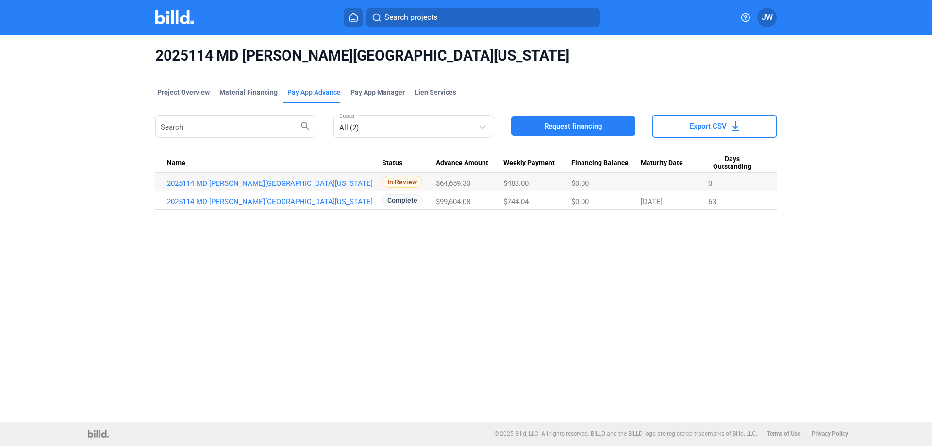 The height and width of the screenshot is (446, 932). I want to click on span: In Review, so click(402, 182).